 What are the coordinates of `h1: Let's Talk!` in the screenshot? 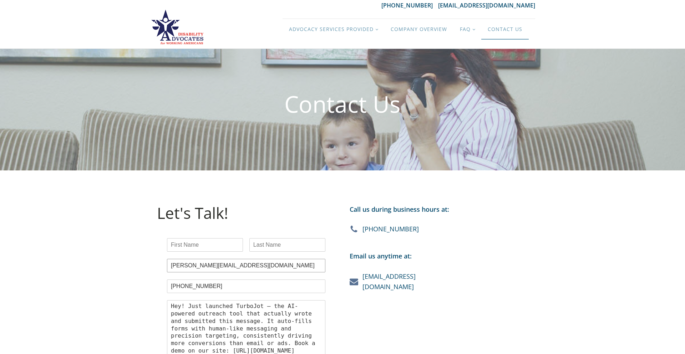 It's located at (193, 213).